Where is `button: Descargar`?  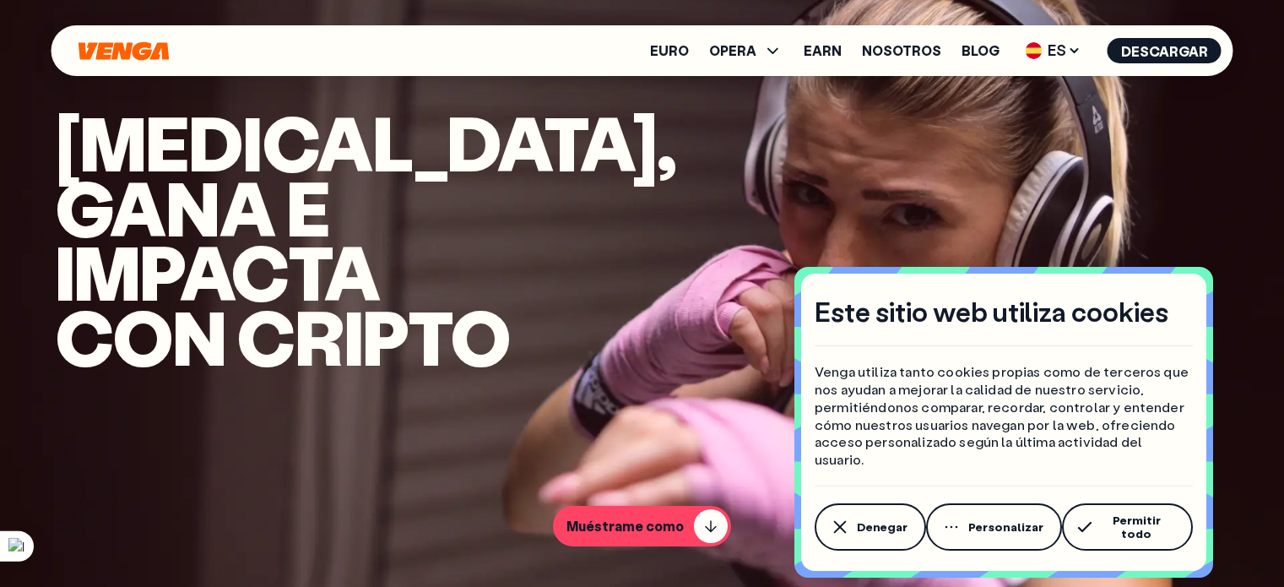
button: Descargar is located at coordinates (1164, 51).